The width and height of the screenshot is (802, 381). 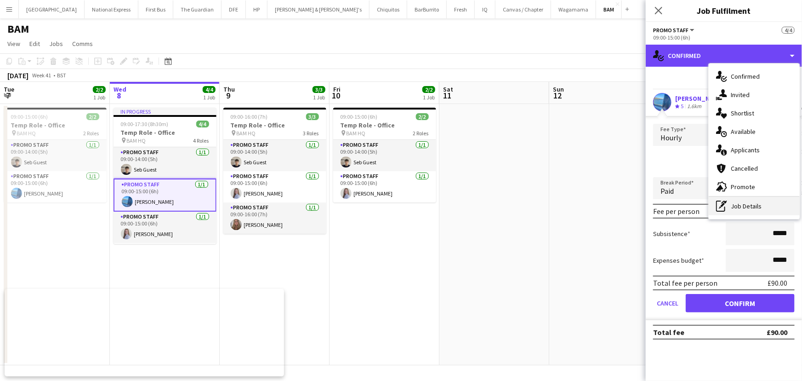 What do you see at coordinates (8, 95) in the screenshot?
I see `span: 7` at bounding box center [8, 95].